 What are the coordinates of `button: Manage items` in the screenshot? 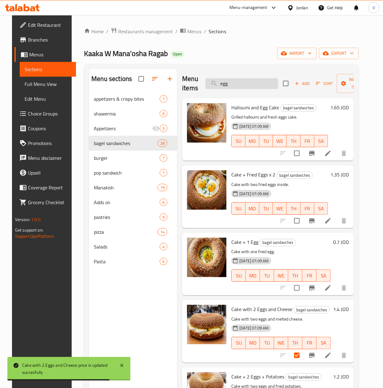 It's located at (357, 83).